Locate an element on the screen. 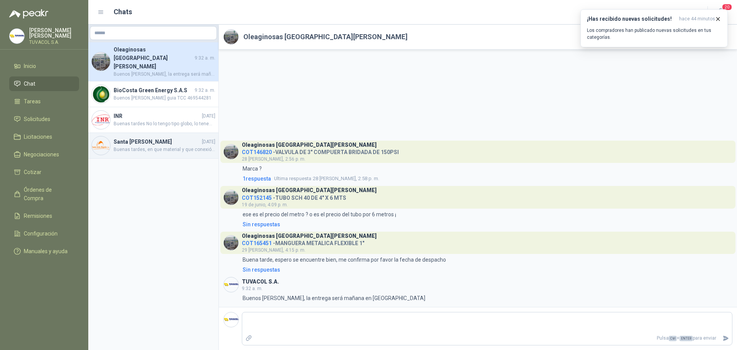  span: Licitaciones is located at coordinates (38, 137).